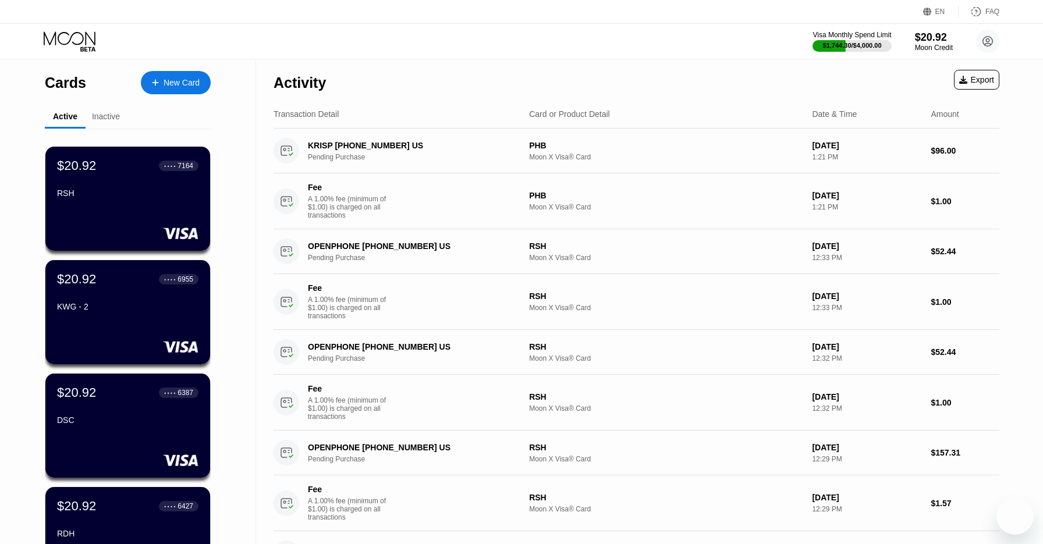 The image size is (1043, 544). I want to click on div: $157.31, so click(965, 453).